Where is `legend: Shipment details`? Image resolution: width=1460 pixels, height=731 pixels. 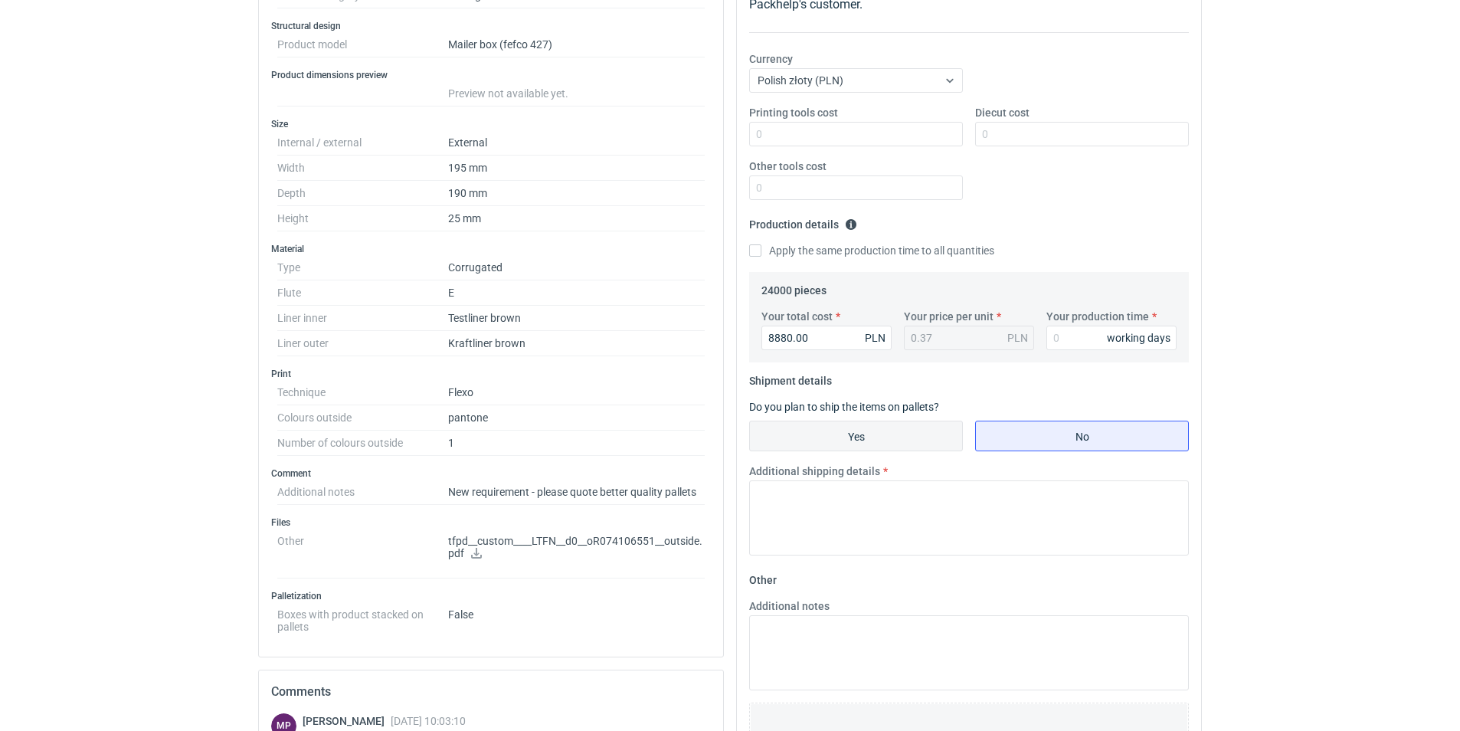 legend: Shipment details is located at coordinates (791, 378).